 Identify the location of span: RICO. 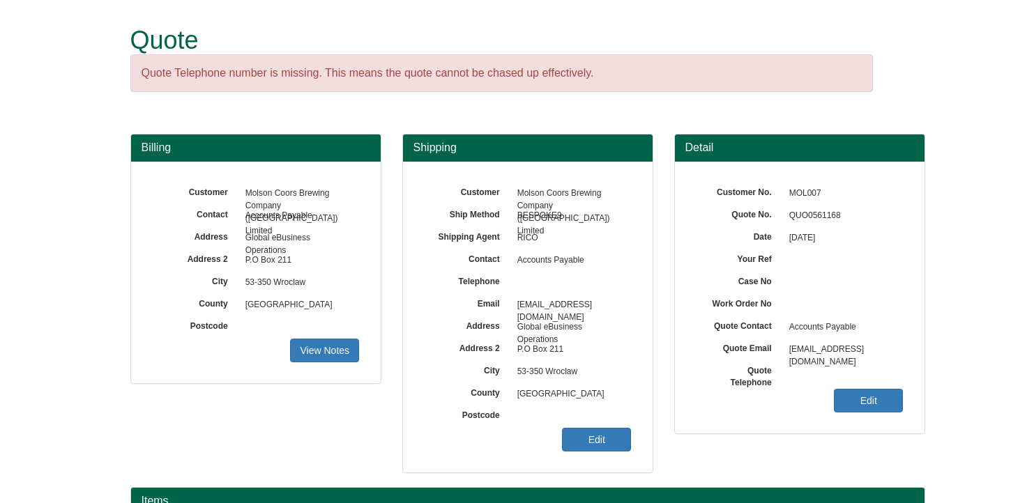
(571, 238).